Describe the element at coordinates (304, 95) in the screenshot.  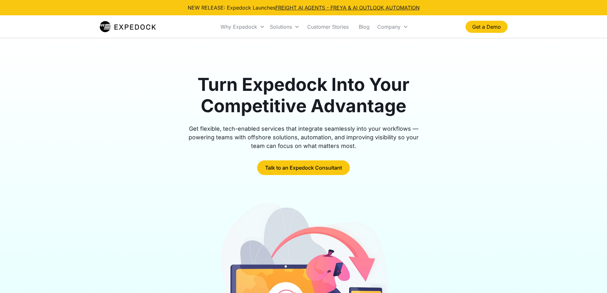
I see `h1: Turn Expedock Into Your Competitive Advantage` at that location.